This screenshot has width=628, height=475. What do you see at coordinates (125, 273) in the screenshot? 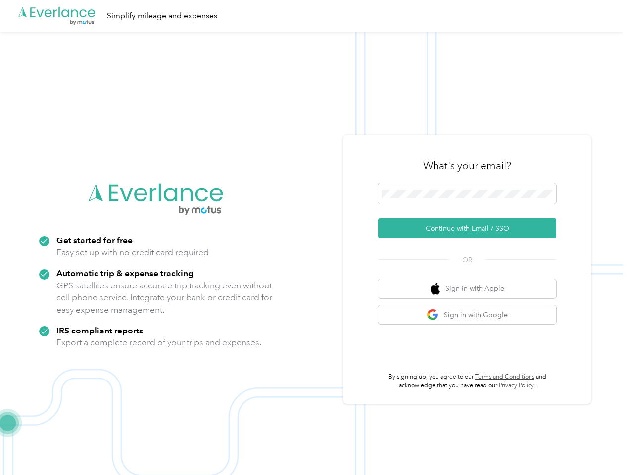
I see `strong: Automatic trip & expense tracking` at bounding box center [125, 273].